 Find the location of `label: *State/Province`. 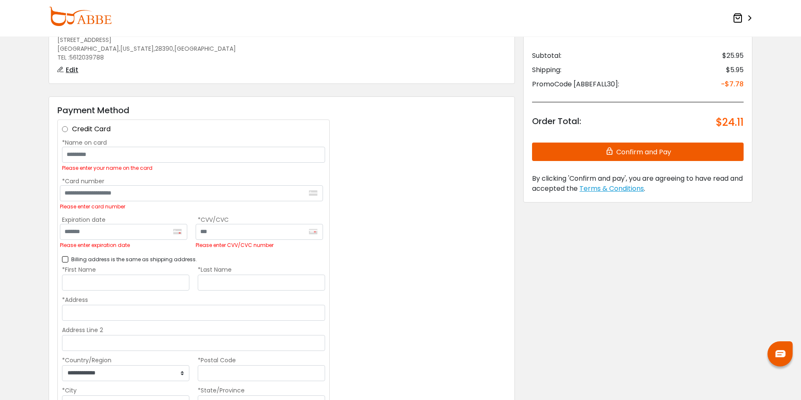

label: *State/Province is located at coordinates (221, 390).